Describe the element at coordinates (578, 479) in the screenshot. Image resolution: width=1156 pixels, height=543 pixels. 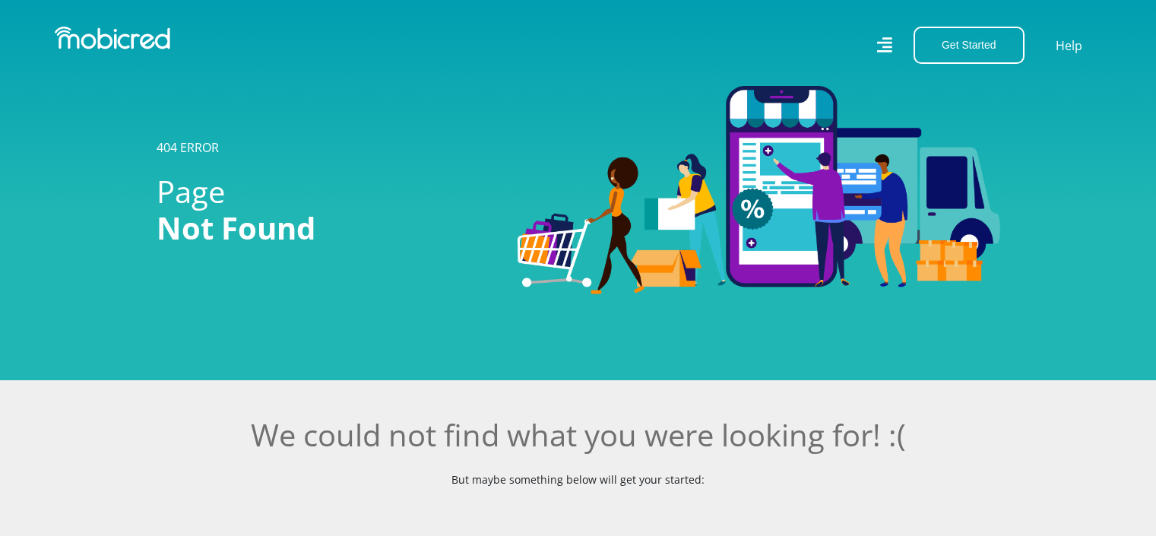
I see `p: But maybe something below will get your started:` at that location.